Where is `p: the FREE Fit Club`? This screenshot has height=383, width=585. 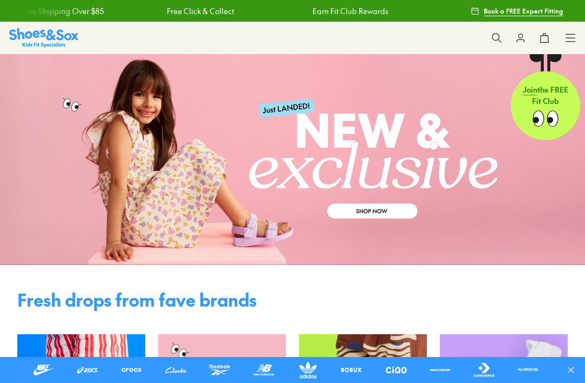
p: the FREE Fit Club is located at coordinates (545, 96).